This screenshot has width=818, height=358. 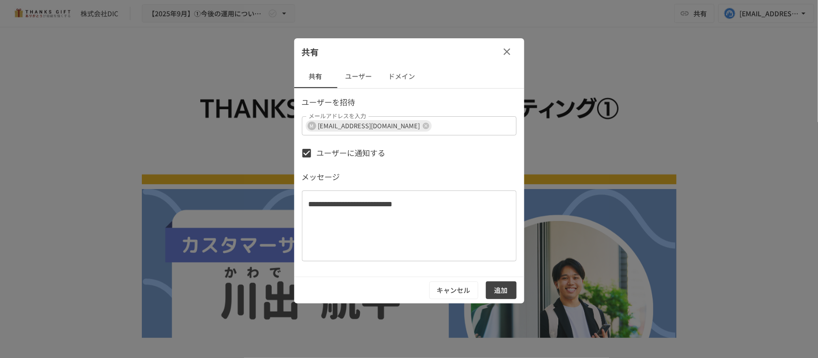 I want to click on span: ユーザーに通知する, so click(x=351, y=153).